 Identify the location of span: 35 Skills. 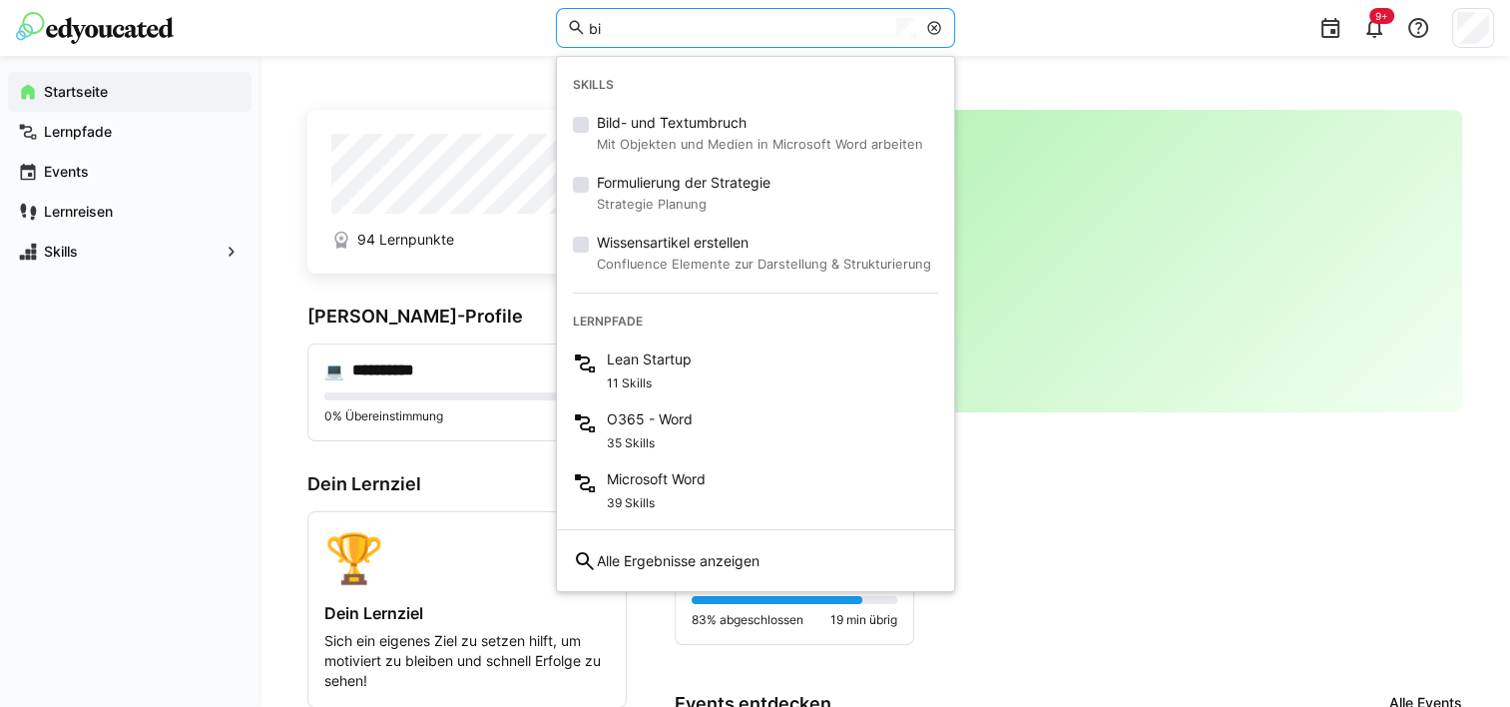
(631, 443).